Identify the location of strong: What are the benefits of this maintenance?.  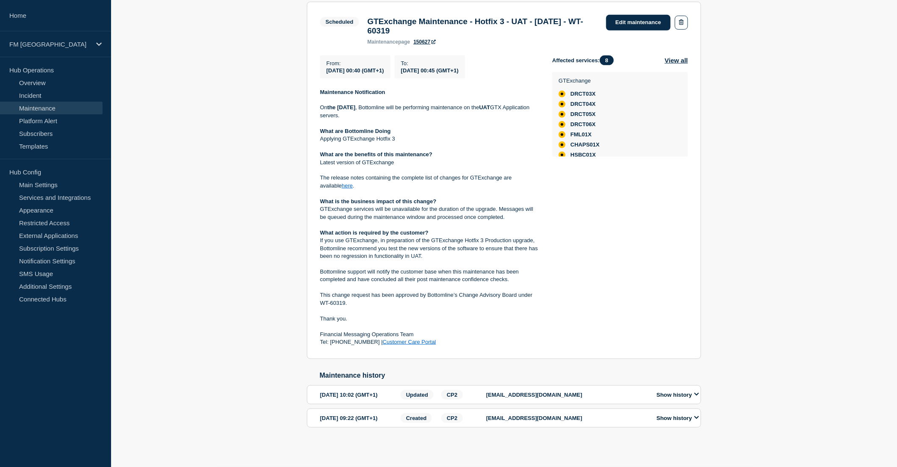
(376, 154).